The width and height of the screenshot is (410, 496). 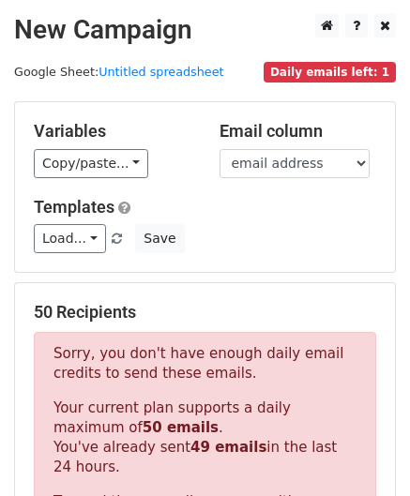 What do you see at coordinates (329, 72) in the screenshot?
I see `span: Daily emails left: 1` at bounding box center [329, 72].